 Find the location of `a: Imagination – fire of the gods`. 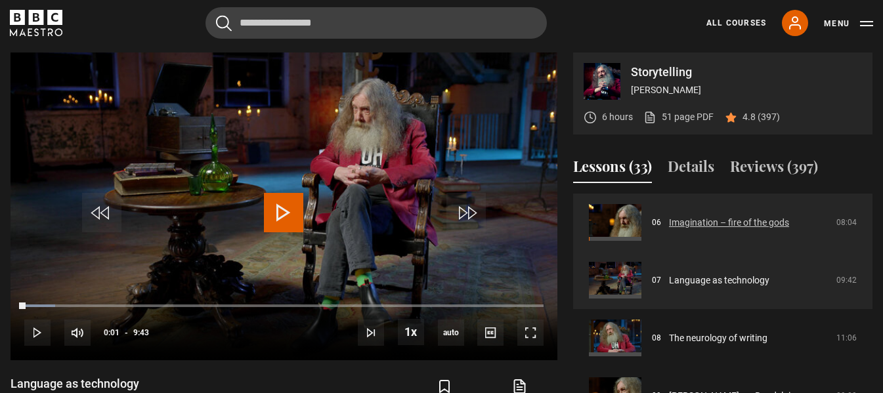

a: Imagination – fire of the gods is located at coordinates (729, 223).